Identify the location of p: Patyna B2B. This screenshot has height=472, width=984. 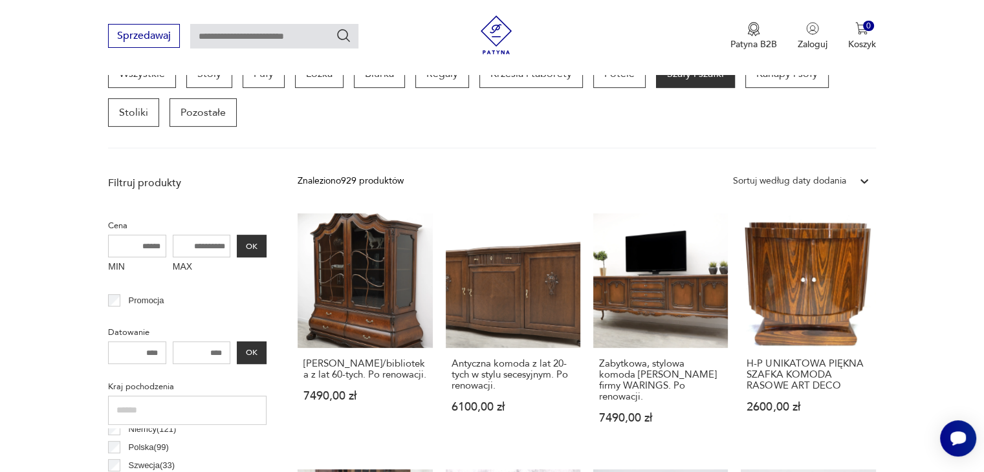
(754, 44).